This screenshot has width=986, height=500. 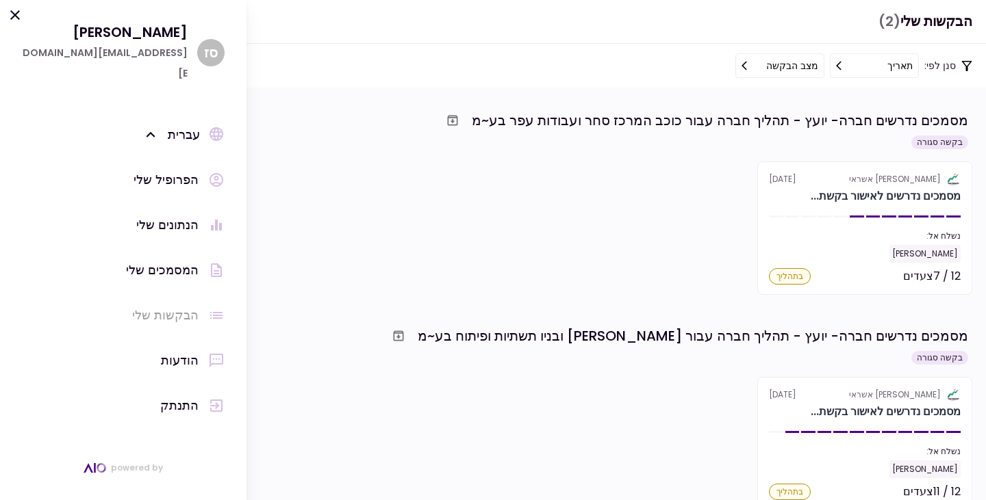 What do you see at coordinates (137, 468) in the screenshot?
I see `span: powered by` at bounding box center [137, 468].